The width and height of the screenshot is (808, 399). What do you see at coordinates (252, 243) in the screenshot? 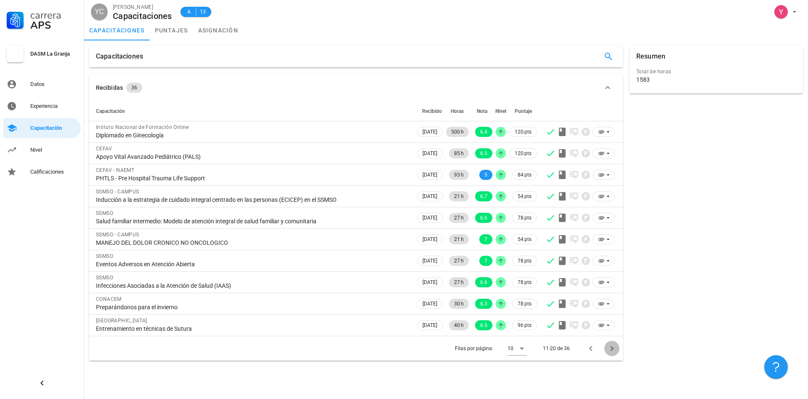
I see `div: MANEJO DEL DOLOR CRONICO NO ONCOLOGICO` at bounding box center [252, 243].